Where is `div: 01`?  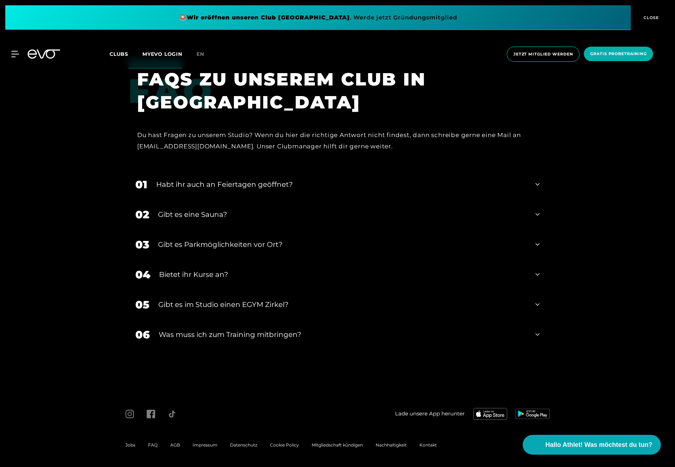 div: 01 is located at coordinates (141, 185).